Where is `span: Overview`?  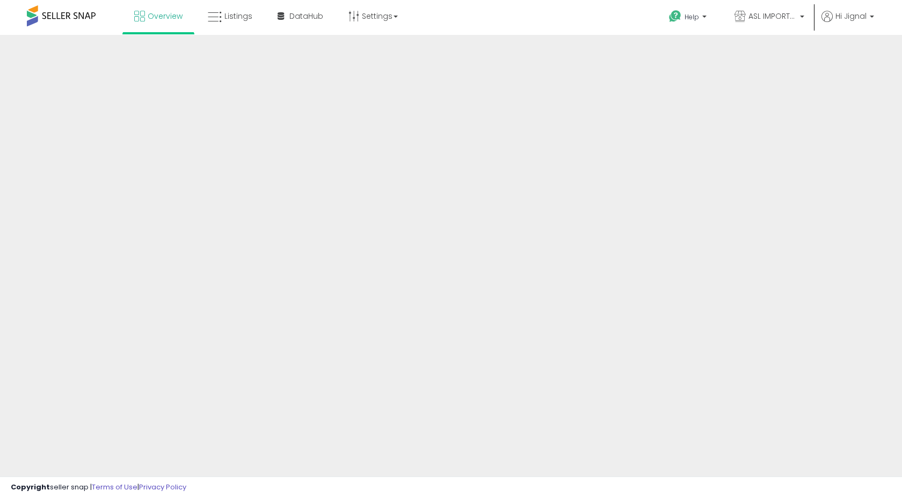 span: Overview is located at coordinates (165, 16).